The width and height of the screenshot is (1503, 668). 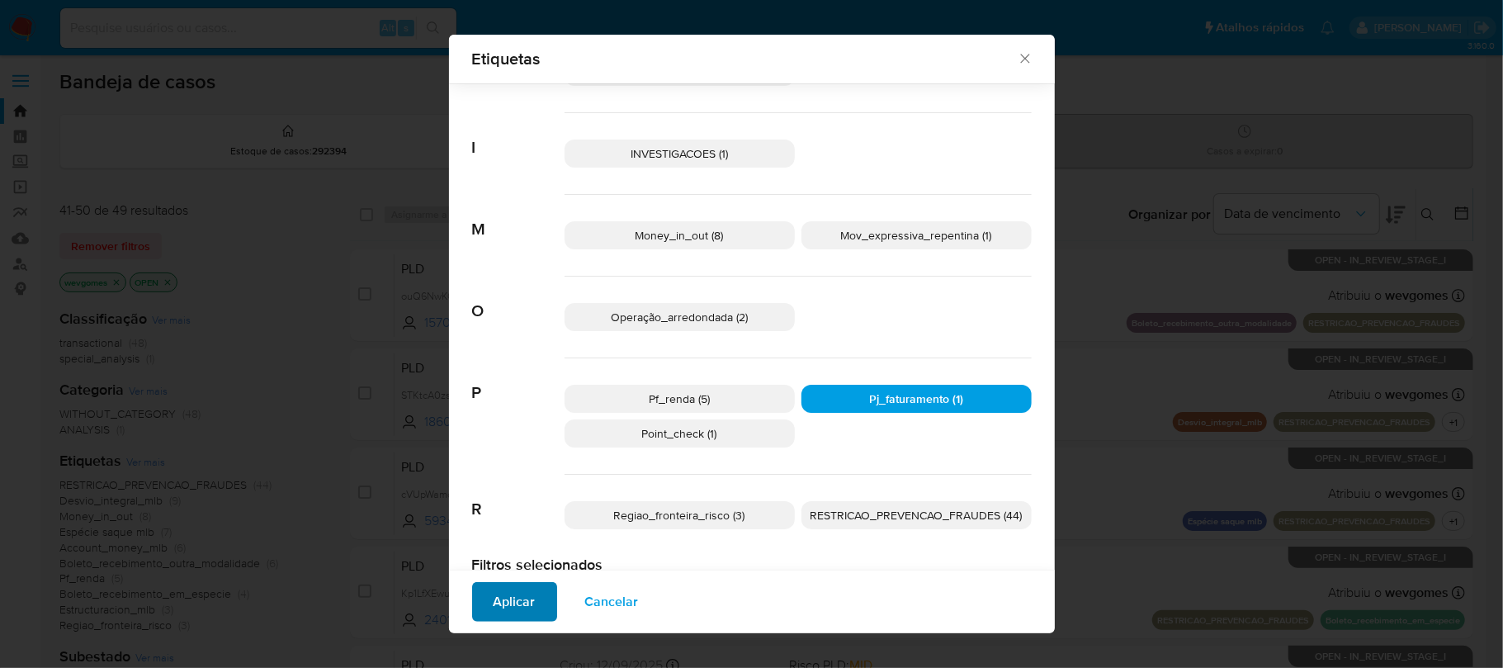 What do you see at coordinates (916, 399) in the screenshot?
I see `div: Pj_faturamento (1)` at bounding box center [916, 399].